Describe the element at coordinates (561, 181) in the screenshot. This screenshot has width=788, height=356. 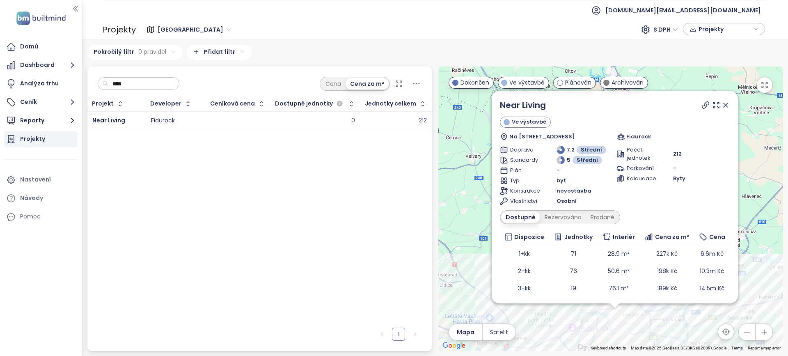
I see `span: byt` at that location.